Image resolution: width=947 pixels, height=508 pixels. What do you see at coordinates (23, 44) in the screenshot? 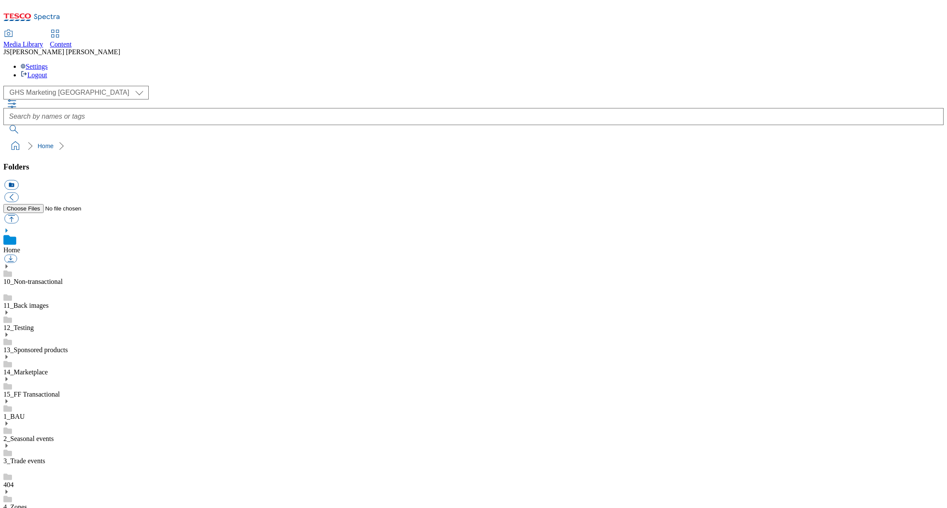
I see `span: Media Library` at bounding box center [23, 44].